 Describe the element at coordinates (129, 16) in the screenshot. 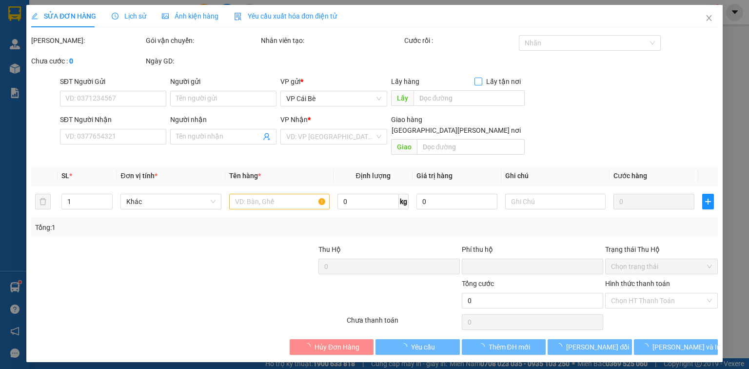

I see `span: Lịch sử` at that location.